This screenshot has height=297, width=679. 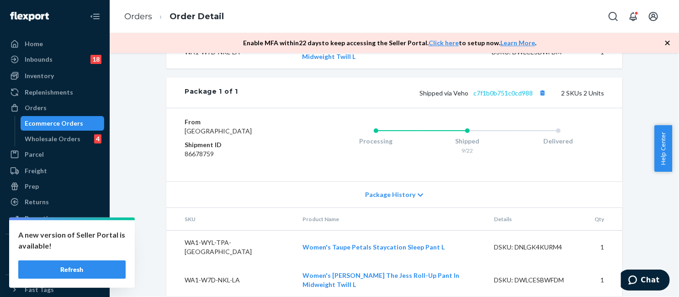 I want to click on a: c7f1b0b751c0cd988, so click(x=503, y=93).